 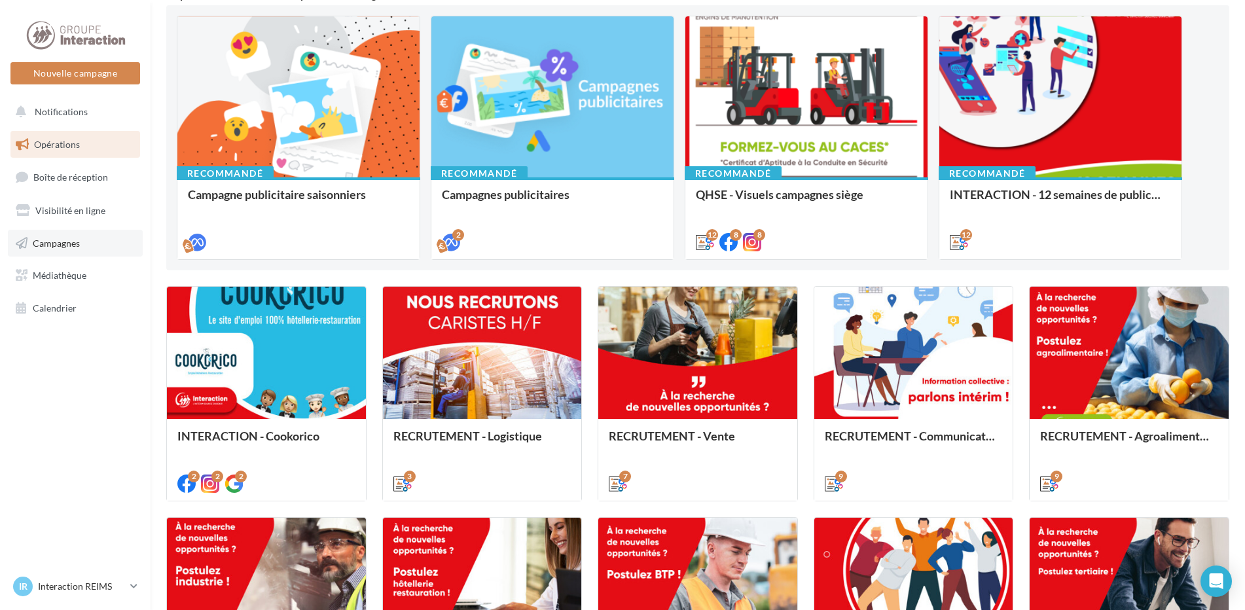 I want to click on div: RECRUTEMENT - Vente, so click(x=698, y=443).